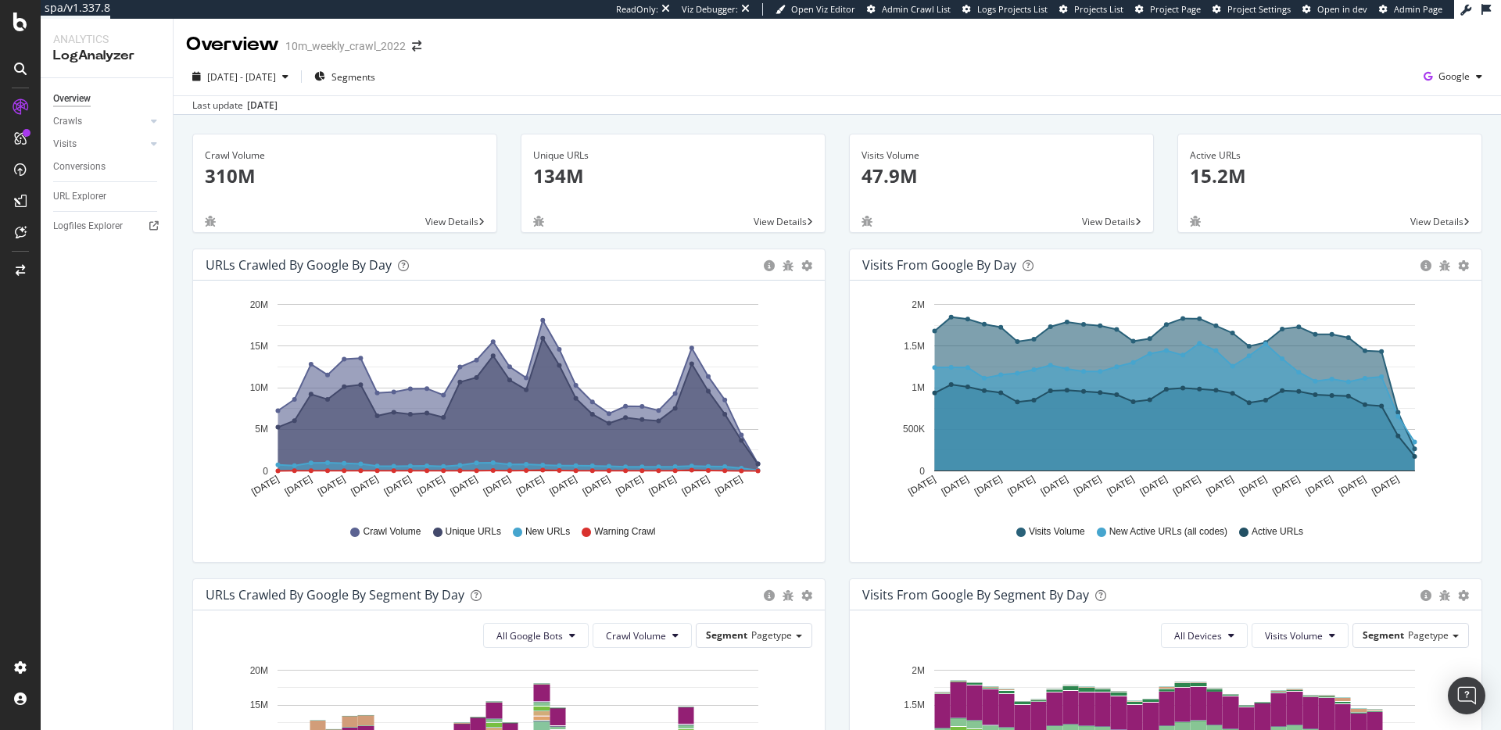 The width and height of the screenshot is (1501, 730). I want to click on span: New Active URLs (all codes), so click(1168, 532).